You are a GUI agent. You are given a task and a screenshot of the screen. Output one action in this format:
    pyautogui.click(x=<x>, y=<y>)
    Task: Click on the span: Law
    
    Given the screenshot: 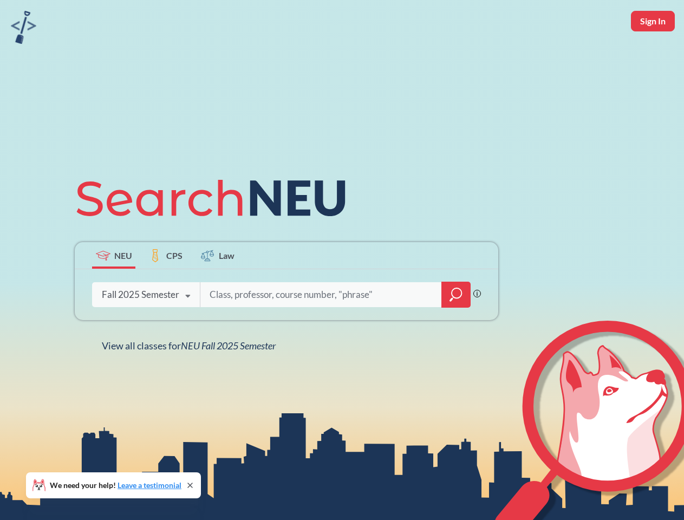 What is the action you would take?
    pyautogui.click(x=227, y=255)
    